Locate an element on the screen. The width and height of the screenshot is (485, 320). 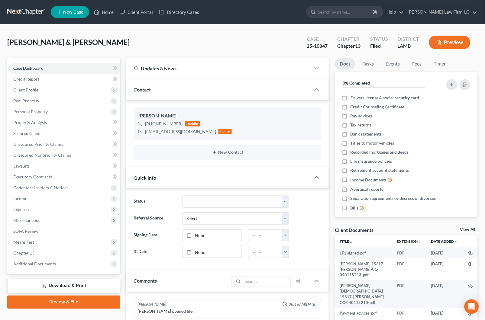
div: Chapter is located at coordinates (349, 46).